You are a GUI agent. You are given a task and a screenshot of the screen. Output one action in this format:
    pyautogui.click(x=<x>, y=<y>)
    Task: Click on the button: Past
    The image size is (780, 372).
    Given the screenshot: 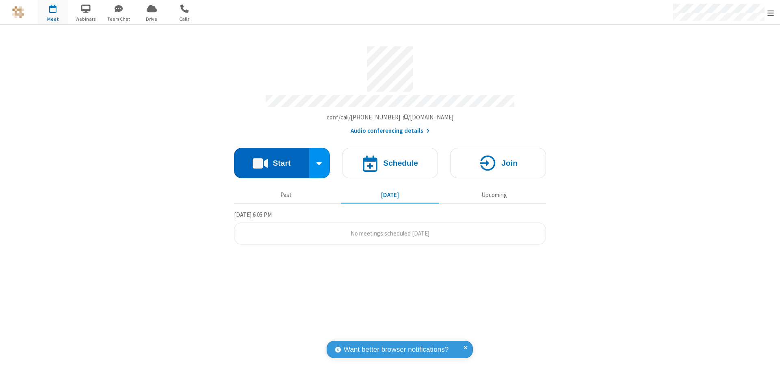 What is the action you would take?
    pyautogui.click(x=286, y=195)
    